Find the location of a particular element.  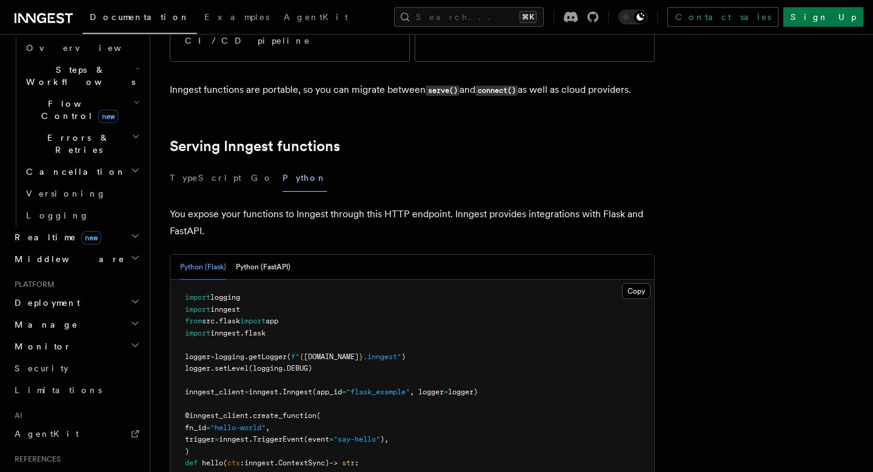

button: Deployment is located at coordinates (76, 302).